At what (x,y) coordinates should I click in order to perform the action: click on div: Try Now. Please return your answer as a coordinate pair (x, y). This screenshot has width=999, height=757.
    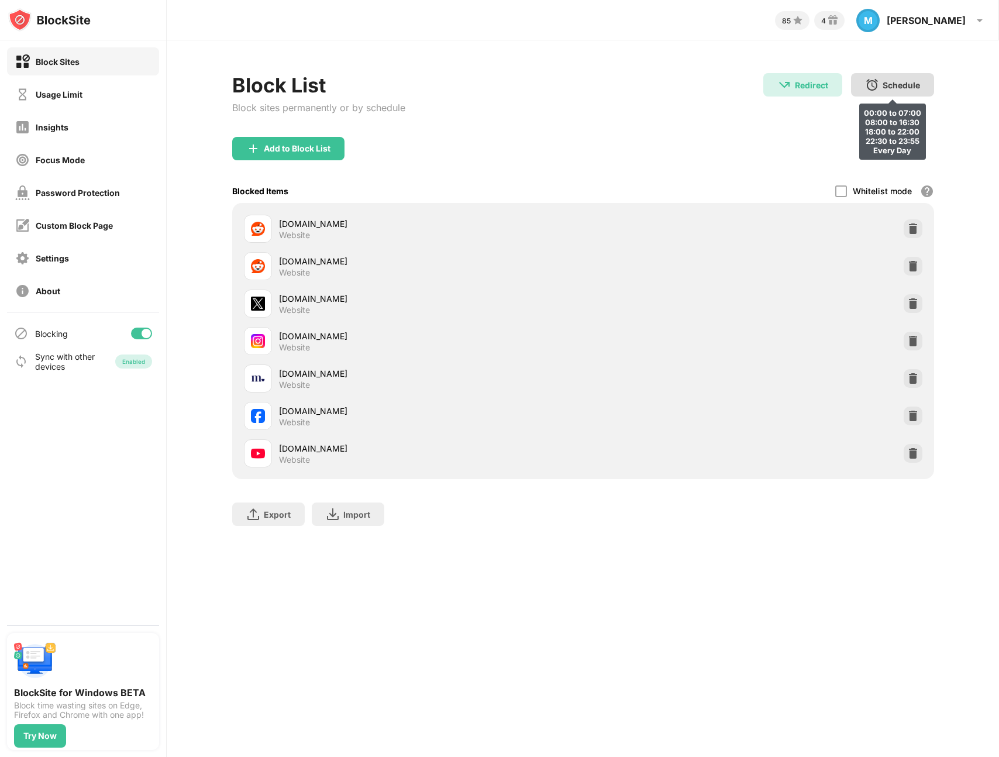
    Looking at the image, I should click on (40, 736).